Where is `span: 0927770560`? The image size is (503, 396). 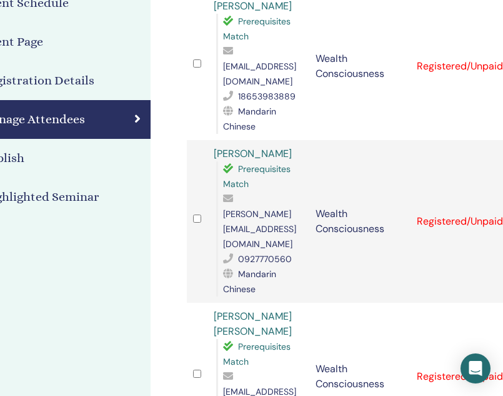
span: 0927770560 is located at coordinates (265, 259).